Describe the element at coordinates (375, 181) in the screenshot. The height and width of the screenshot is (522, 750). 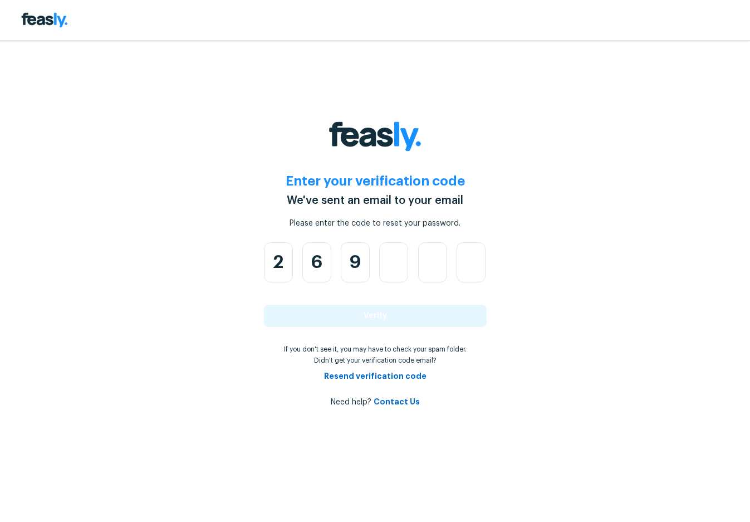
I see `h2: Enter your verification code` at that location.